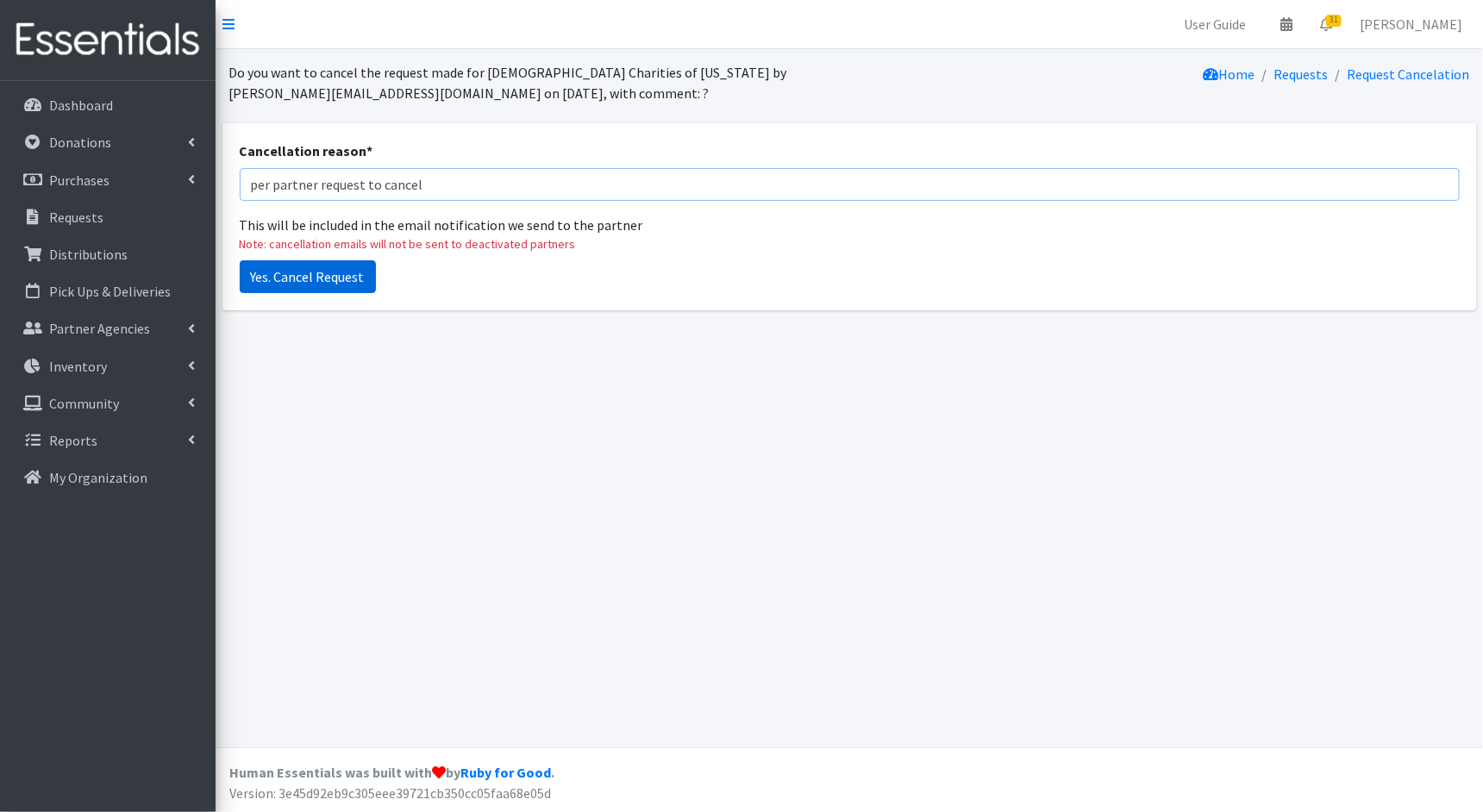  Describe the element at coordinates (107, 105) in the screenshot. I see `a: Dashboard` at that location.